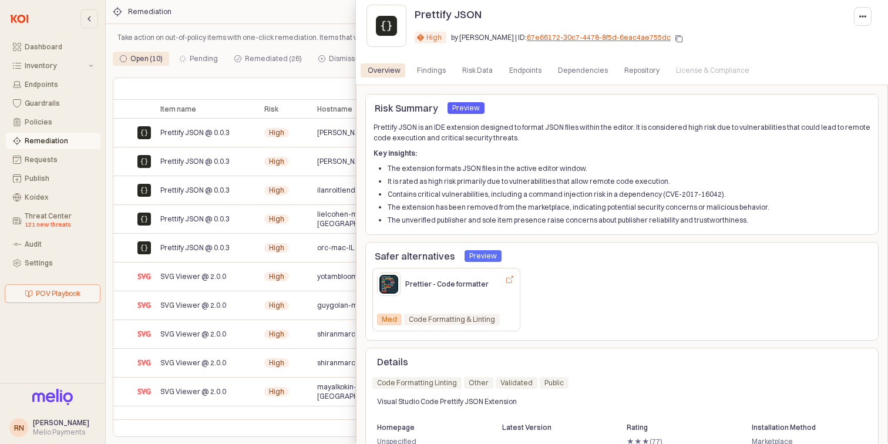  What do you see at coordinates (622, 362) in the screenshot?
I see `p: Details` at bounding box center [622, 362].